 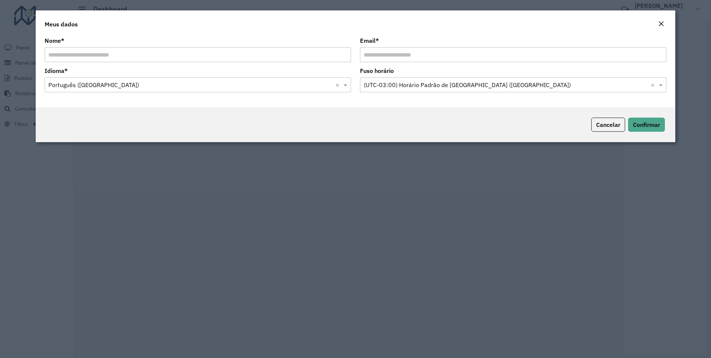 What do you see at coordinates (662, 24) in the screenshot?
I see `button: Close` at bounding box center [662, 24].